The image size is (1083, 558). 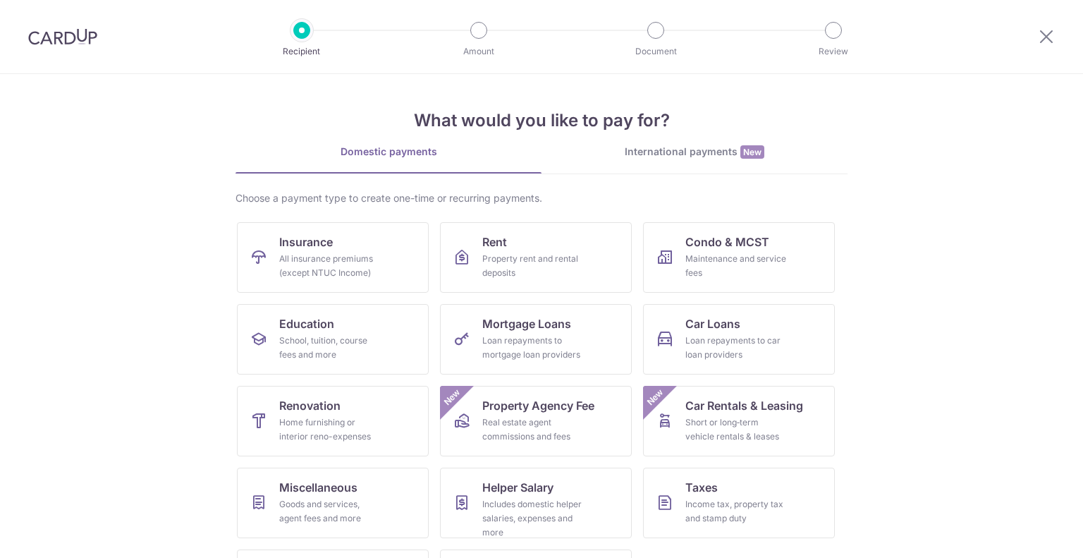 What do you see at coordinates (538, 406) in the screenshot?
I see `span: Property Agency Fee` at bounding box center [538, 406].